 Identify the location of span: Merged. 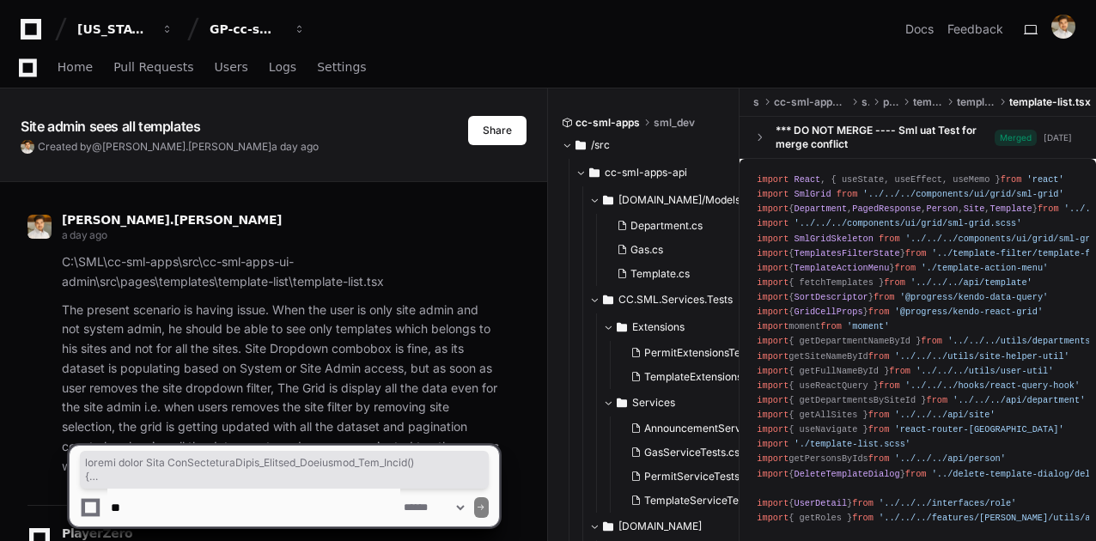
(1015, 137).